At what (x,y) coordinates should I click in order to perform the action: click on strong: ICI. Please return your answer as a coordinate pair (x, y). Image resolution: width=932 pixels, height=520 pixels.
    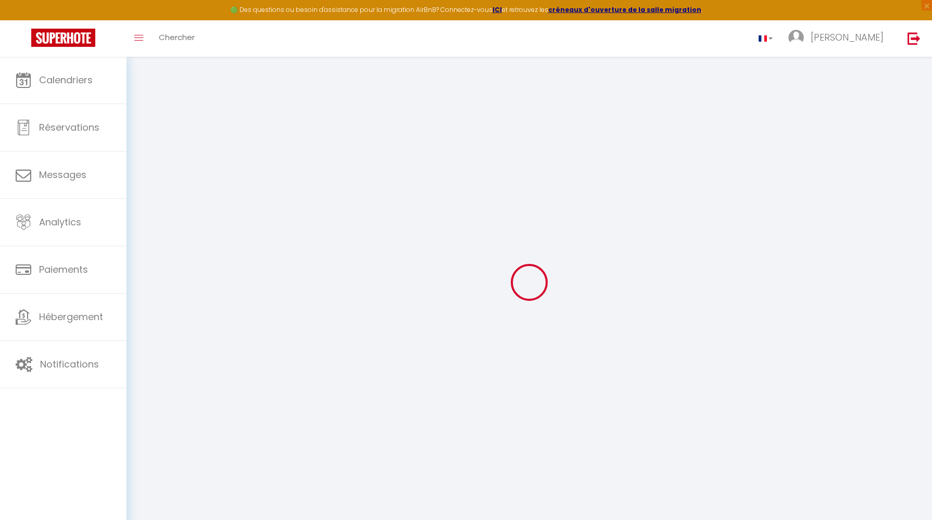
    Looking at the image, I should click on (497, 9).